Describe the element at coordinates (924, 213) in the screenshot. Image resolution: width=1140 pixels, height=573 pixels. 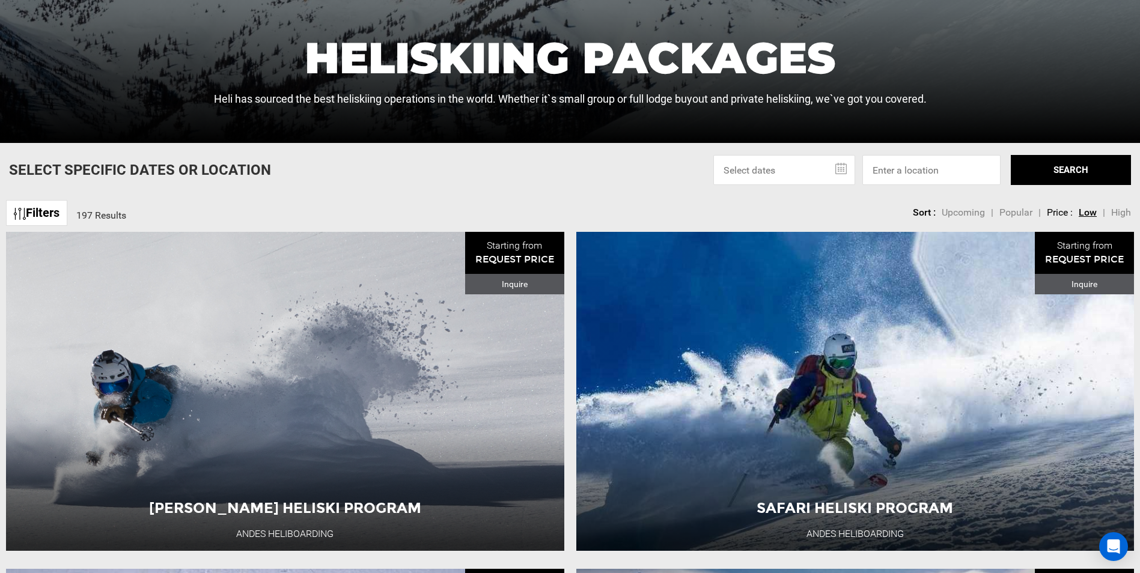
I see `li: Sort :` at that location.